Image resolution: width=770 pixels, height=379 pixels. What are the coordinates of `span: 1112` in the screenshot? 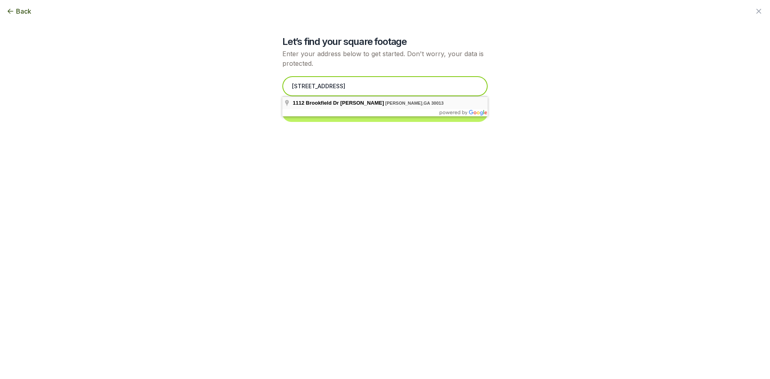 It's located at (298, 103).